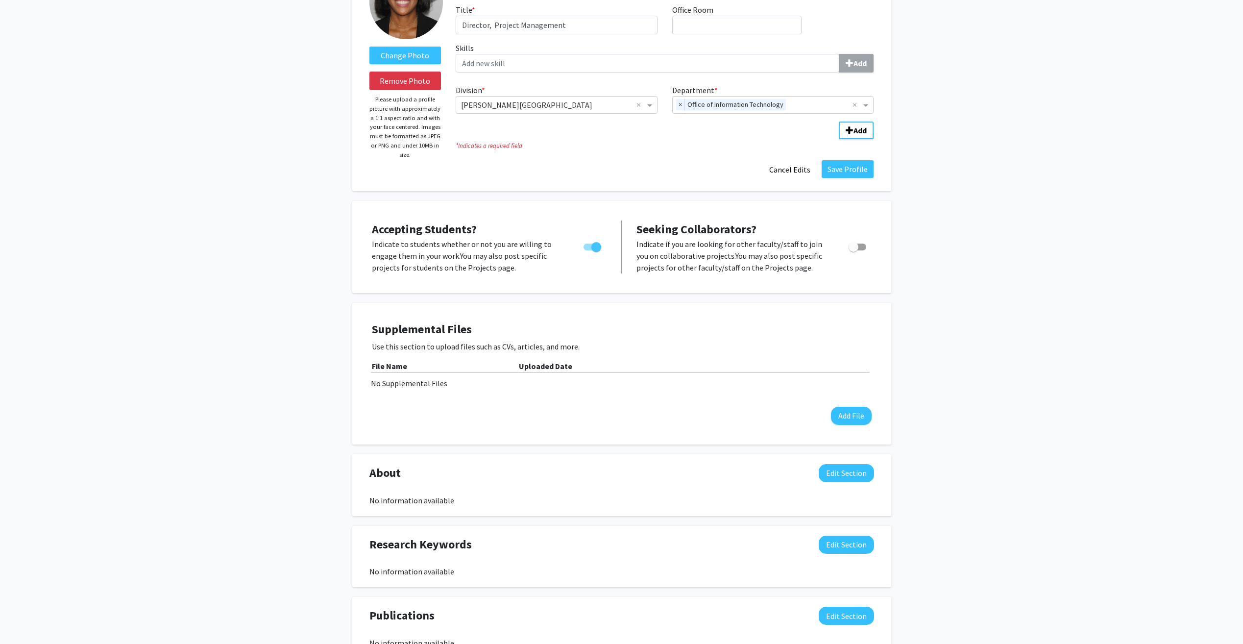  Describe the element at coordinates (693, 10) in the screenshot. I see `label: Office Room` at that location.